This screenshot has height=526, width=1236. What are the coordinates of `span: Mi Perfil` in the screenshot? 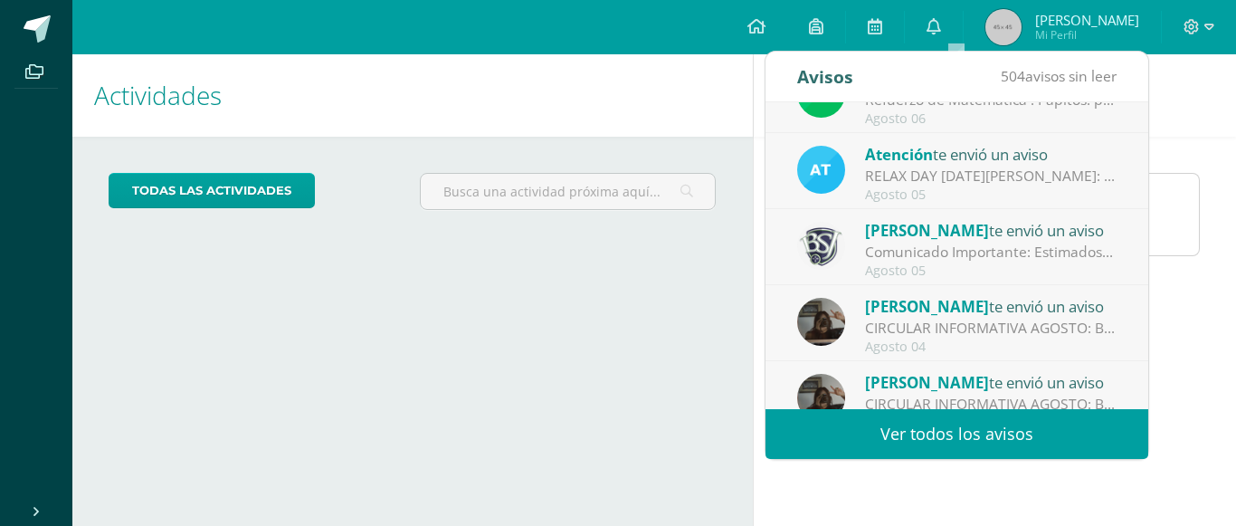 It's located at (1087, 34).